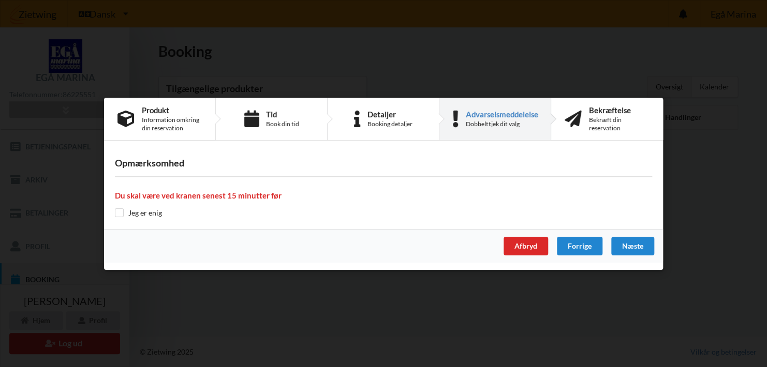  What do you see at coordinates (172, 124) in the screenshot?
I see `div: Information omkring din reservation` at bounding box center [172, 124].